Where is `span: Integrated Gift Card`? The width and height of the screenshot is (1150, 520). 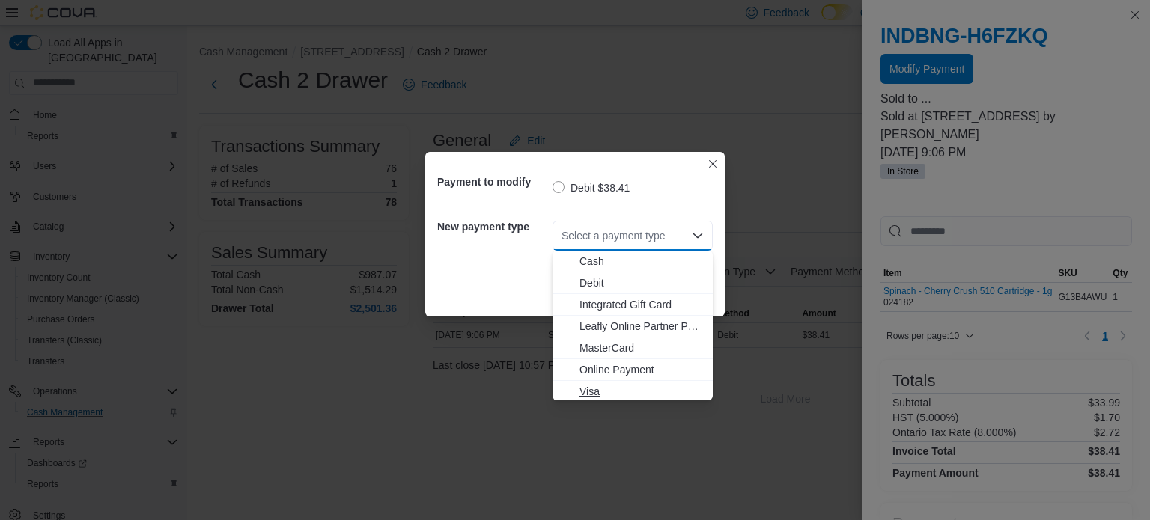
span: Integrated Gift Card is located at coordinates (642, 305).